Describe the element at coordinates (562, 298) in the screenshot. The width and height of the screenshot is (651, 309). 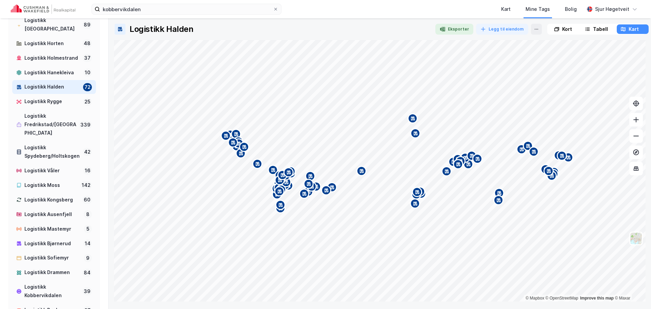
I see `a: OpenStreetMap` at that location.